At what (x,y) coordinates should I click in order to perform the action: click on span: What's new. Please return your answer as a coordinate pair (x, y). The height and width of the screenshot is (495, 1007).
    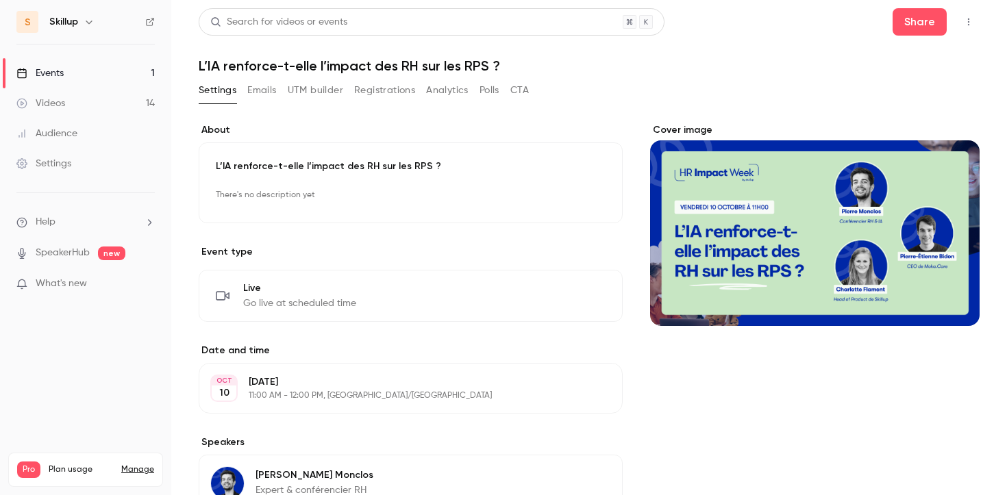
    Looking at the image, I should click on (61, 283).